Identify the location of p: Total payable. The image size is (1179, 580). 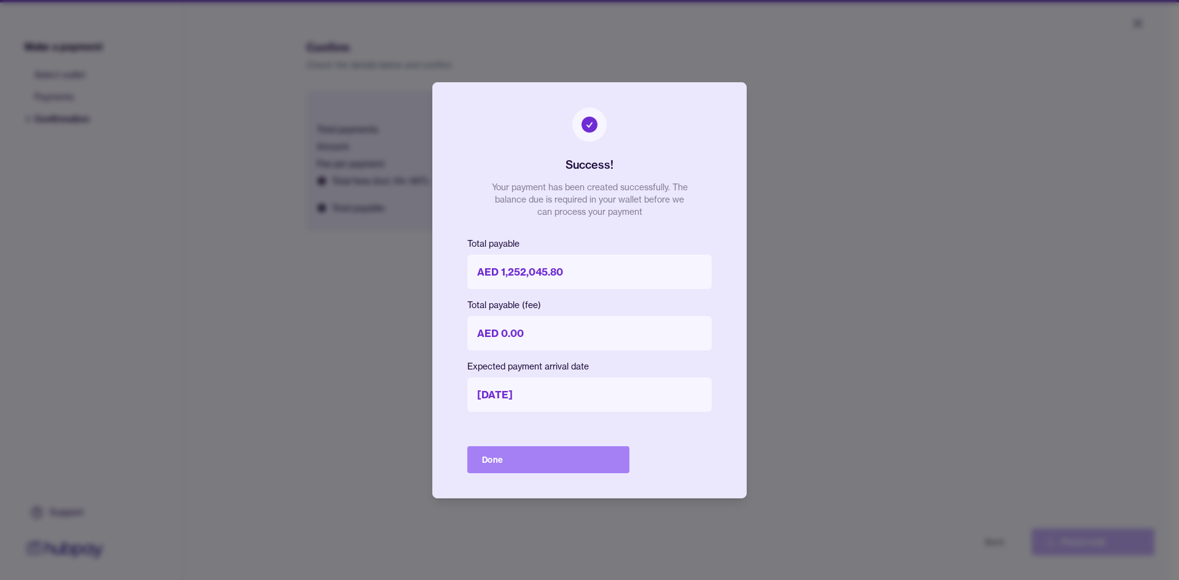
(589, 244).